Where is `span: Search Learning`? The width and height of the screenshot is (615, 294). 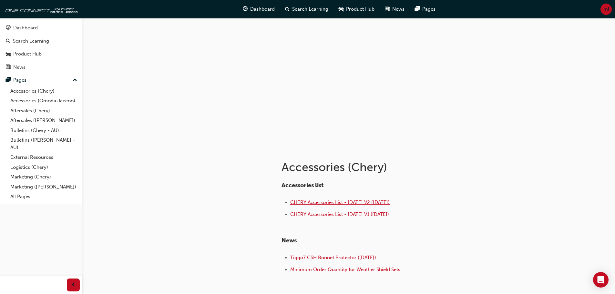 span: Search Learning is located at coordinates (310, 9).